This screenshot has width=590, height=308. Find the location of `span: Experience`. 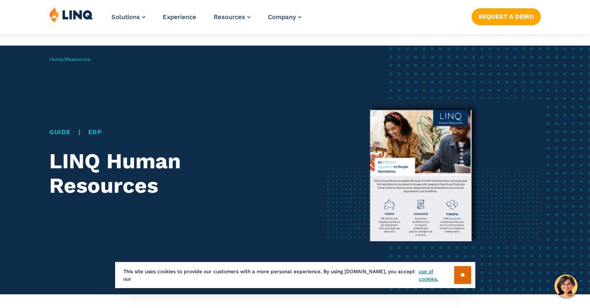

span: Experience is located at coordinates (179, 17).